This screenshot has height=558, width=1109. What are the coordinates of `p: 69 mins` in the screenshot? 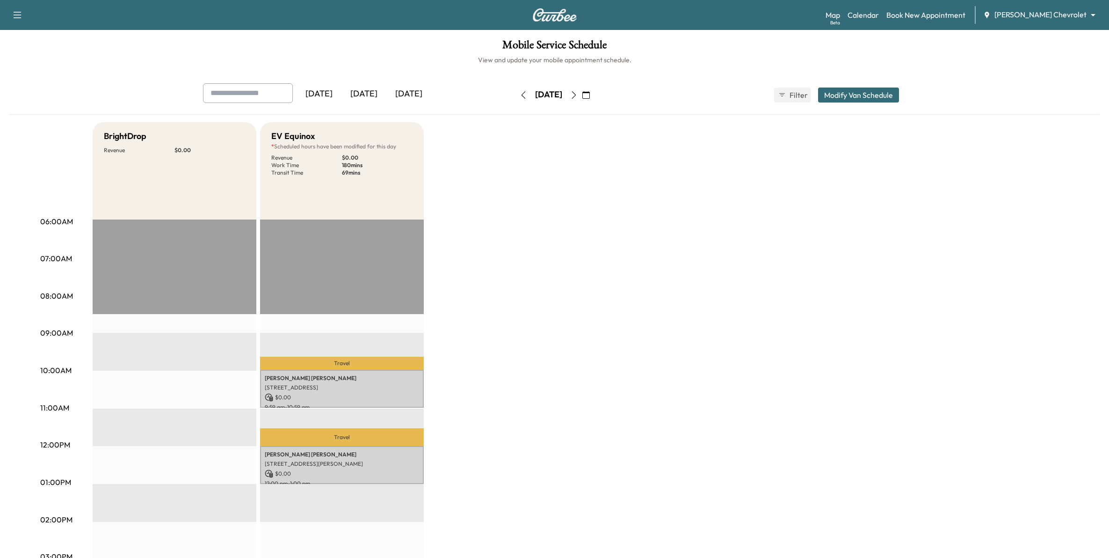 It's located at (377, 173).